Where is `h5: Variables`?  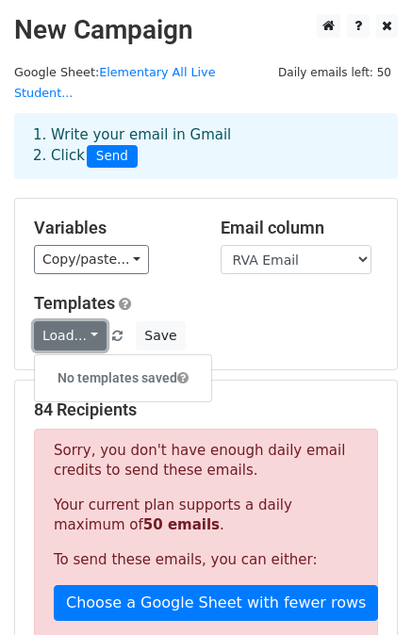
h5: Variables is located at coordinates (113, 228).